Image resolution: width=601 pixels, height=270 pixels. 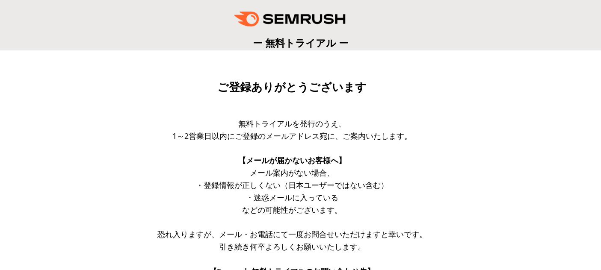 What do you see at coordinates (292, 87) in the screenshot?
I see `span: ご登録ありがとうございます` at bounding box center [292, 87].